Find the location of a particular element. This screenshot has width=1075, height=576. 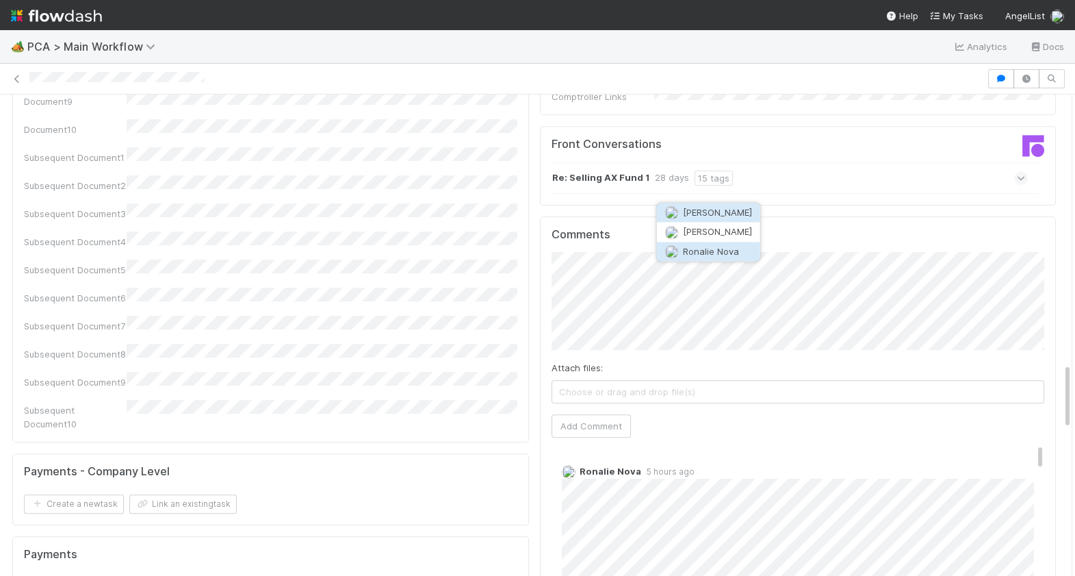

img: avatar_87e1a465-5456-4979-8ac4-f0cdb5bbfe2d.png is located at coordinates (1057, 16).